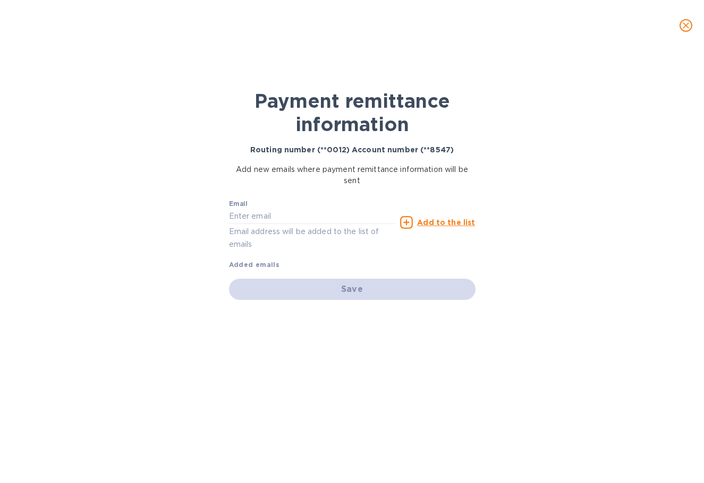 This screenshot has height=483, width=704. What do you see at coordinates (238, 204) in the screenshot?
I see `label: Email` at bounding box center [238, 204].